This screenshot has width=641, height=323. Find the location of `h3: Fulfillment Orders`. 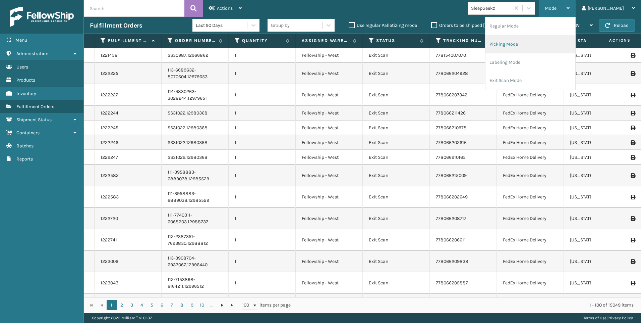

h3: Fulfillment Orders is located at coordinates (116, 25).